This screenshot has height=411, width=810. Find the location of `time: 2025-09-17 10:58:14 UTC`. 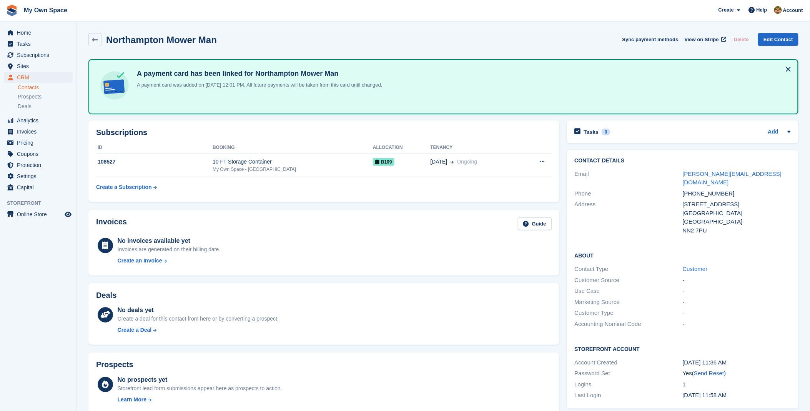

time: 2025-09-17 10:58:14 UTC is located at coordinates (705, 394).